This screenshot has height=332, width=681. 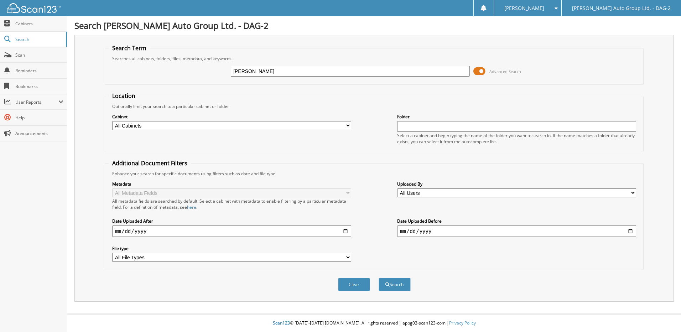 What do you see at coordinates (231, 204) in the screenshot?
I see `div: All metadata fields are searched by default. Select a cabinet with metadata to enable filtering b...` at bounding box center [231, 204].